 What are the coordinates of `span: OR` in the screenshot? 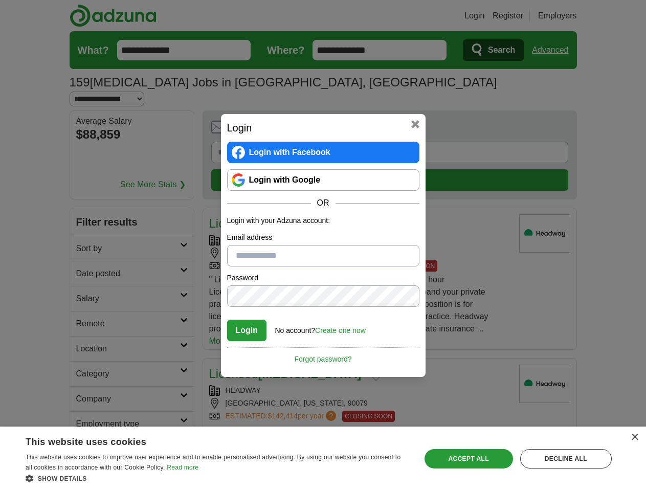 It's located at (323, 203).